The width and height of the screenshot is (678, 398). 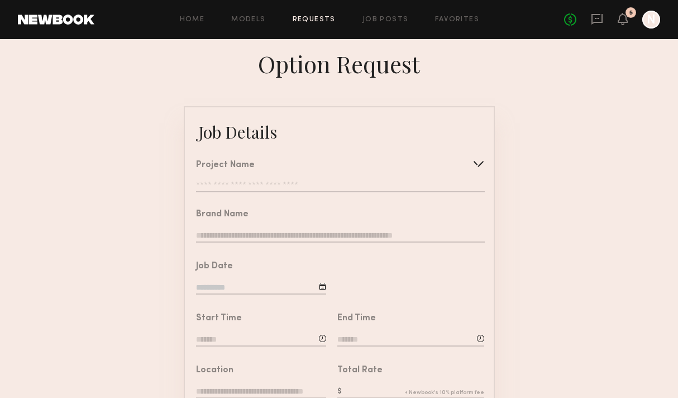 What do you see at coordinates (360, 370) in the screenshot?
I see `div: Total Rate` at bounding box center [360, 370].